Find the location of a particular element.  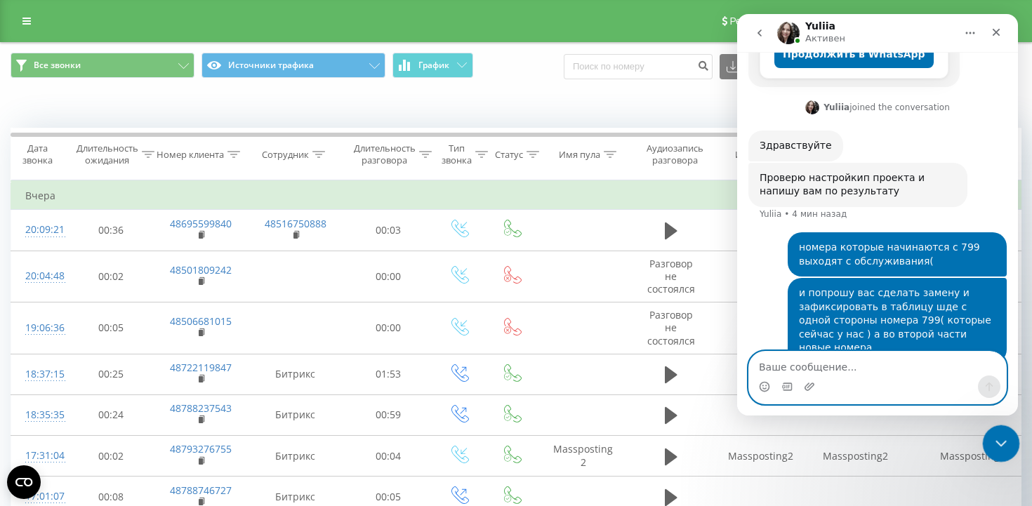

a: 48788746727 is located at coordinates (201, 490).